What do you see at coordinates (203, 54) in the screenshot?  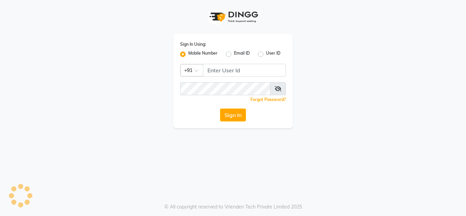 I see `label: Mobile Number` at bounding box center [203, 54].